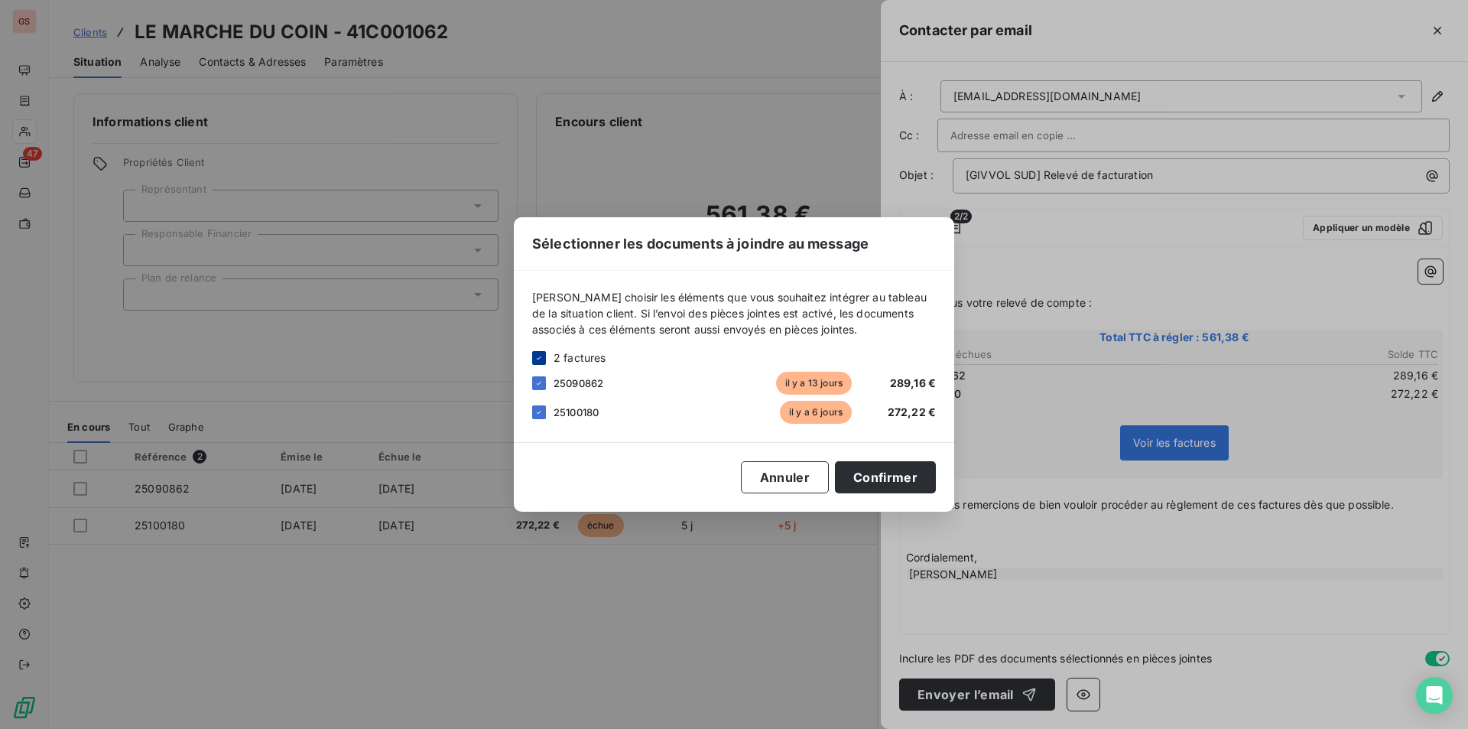 The height and width of the screenshot is (729, 1468). What do you see at coordinates (784, 477) in the screenshot?
I see `button: Annuler` at bounding box center [784, 477].